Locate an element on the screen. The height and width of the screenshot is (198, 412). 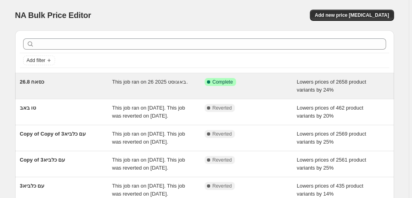
span: Lowers prices of 2569 product variants by 25% is located at coordinates (332, 137).